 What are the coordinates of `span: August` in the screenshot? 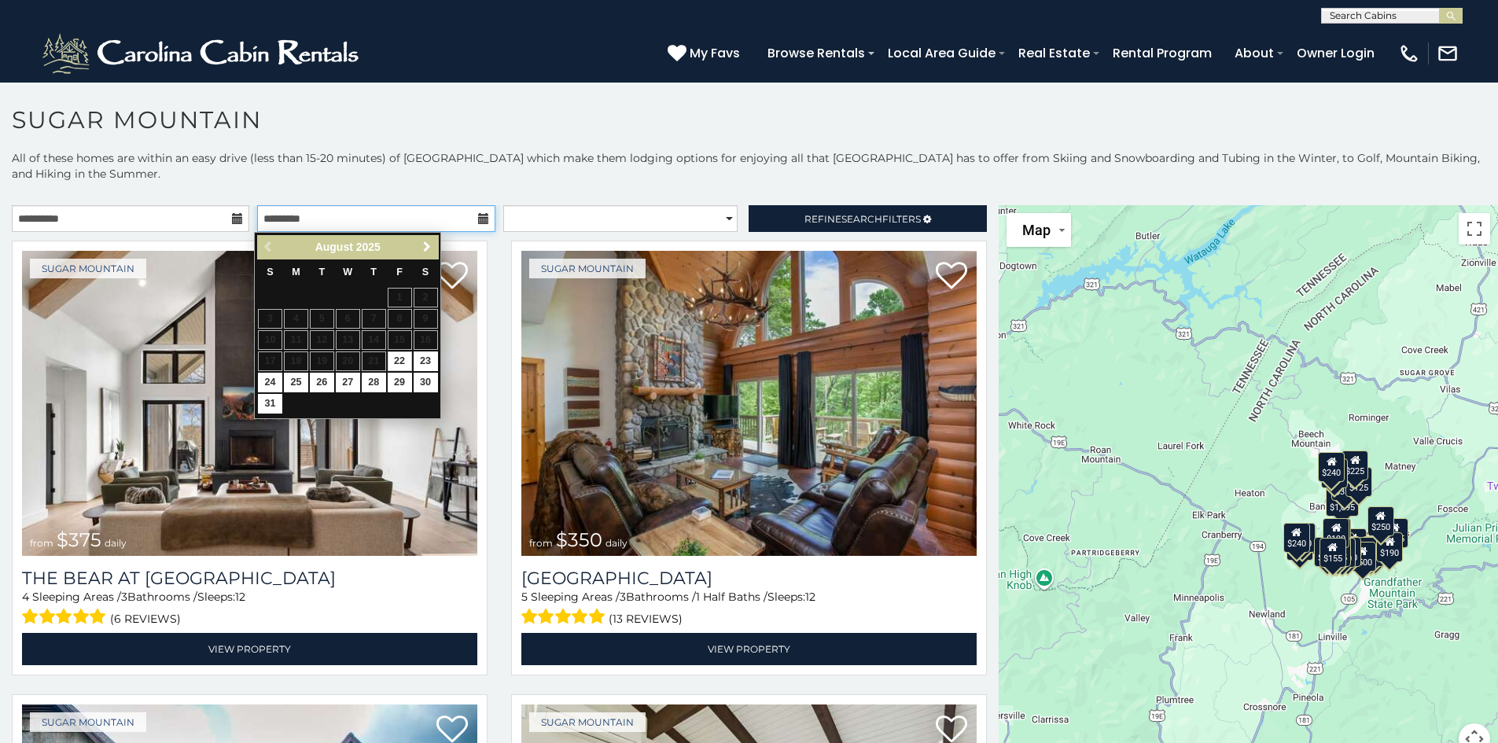 It's located at (334, 247).